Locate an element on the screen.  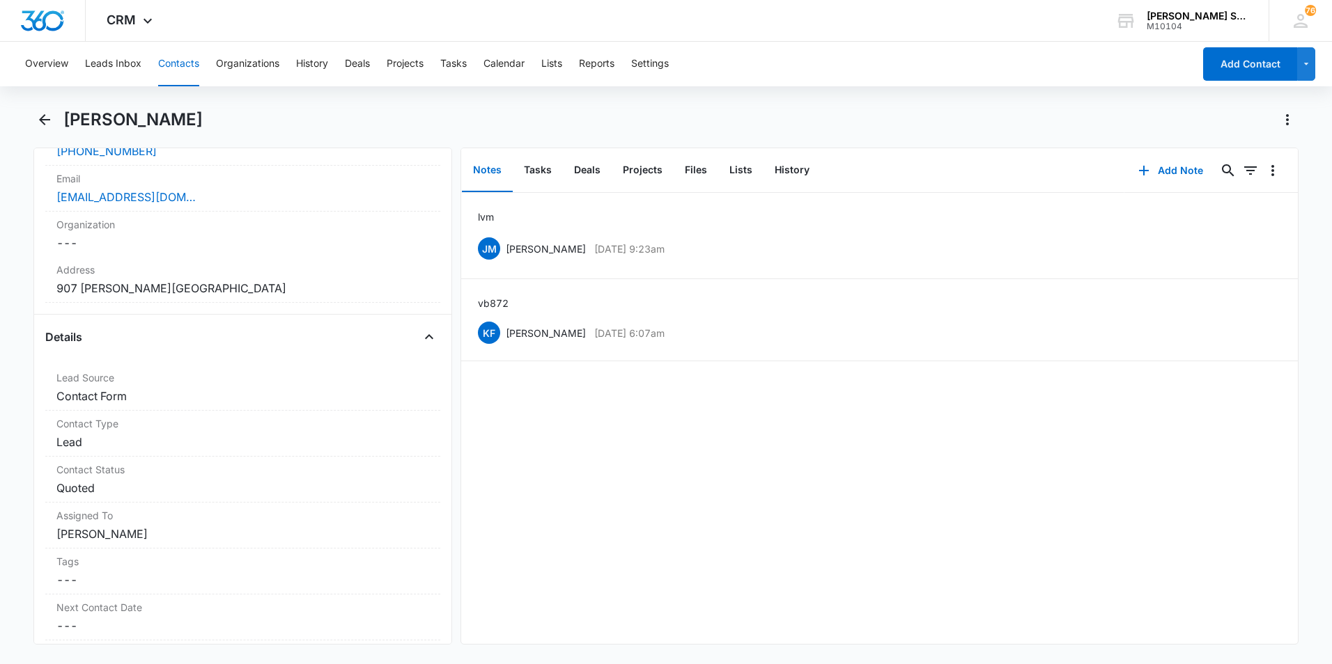
div: account id is located at coordinates (1197, 26).